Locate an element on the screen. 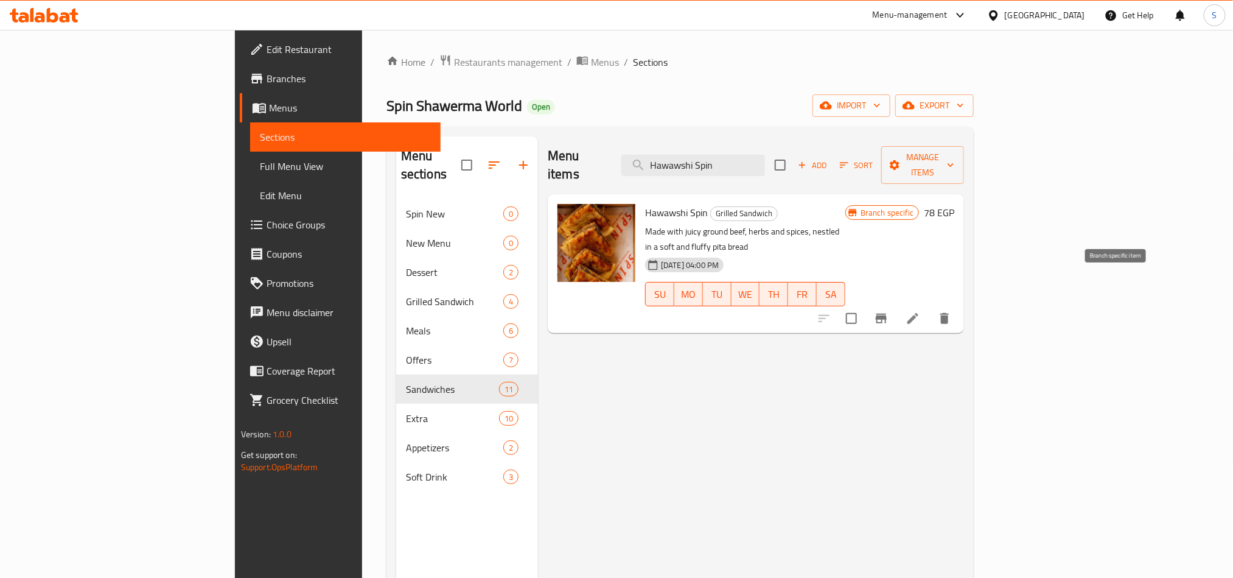 This screenshot has height=578, width=1233. div: Offers7 is located at coordinates (467, 360).